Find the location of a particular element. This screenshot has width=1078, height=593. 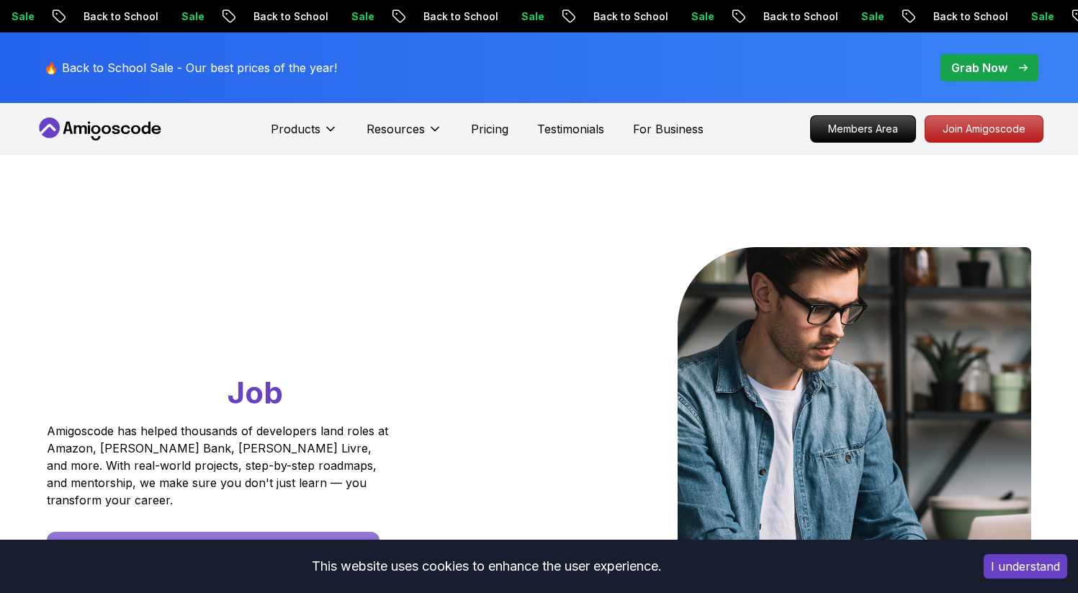

a: For Business is located at coordinates (669, 129).